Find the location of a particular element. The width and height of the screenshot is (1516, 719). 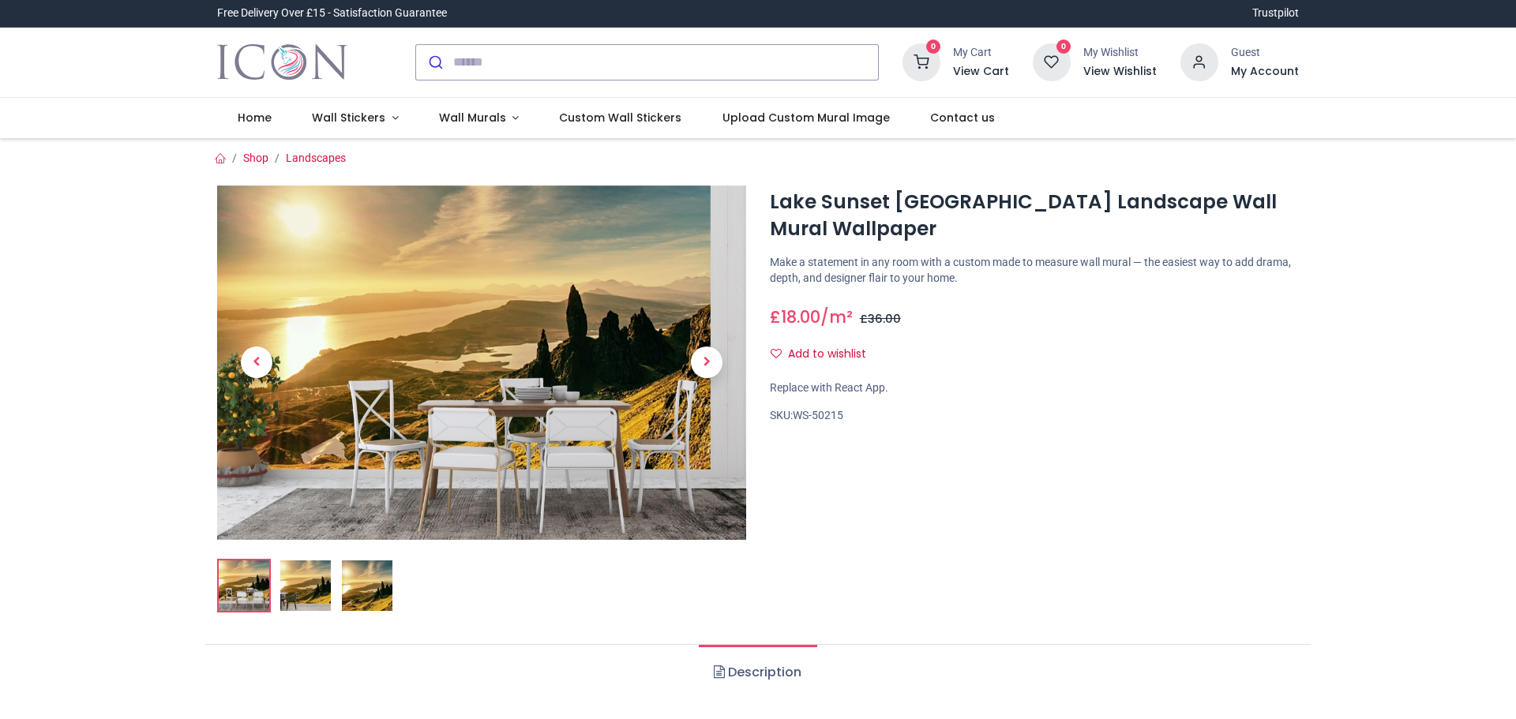

a: Description is located at coordinates (757, 673).